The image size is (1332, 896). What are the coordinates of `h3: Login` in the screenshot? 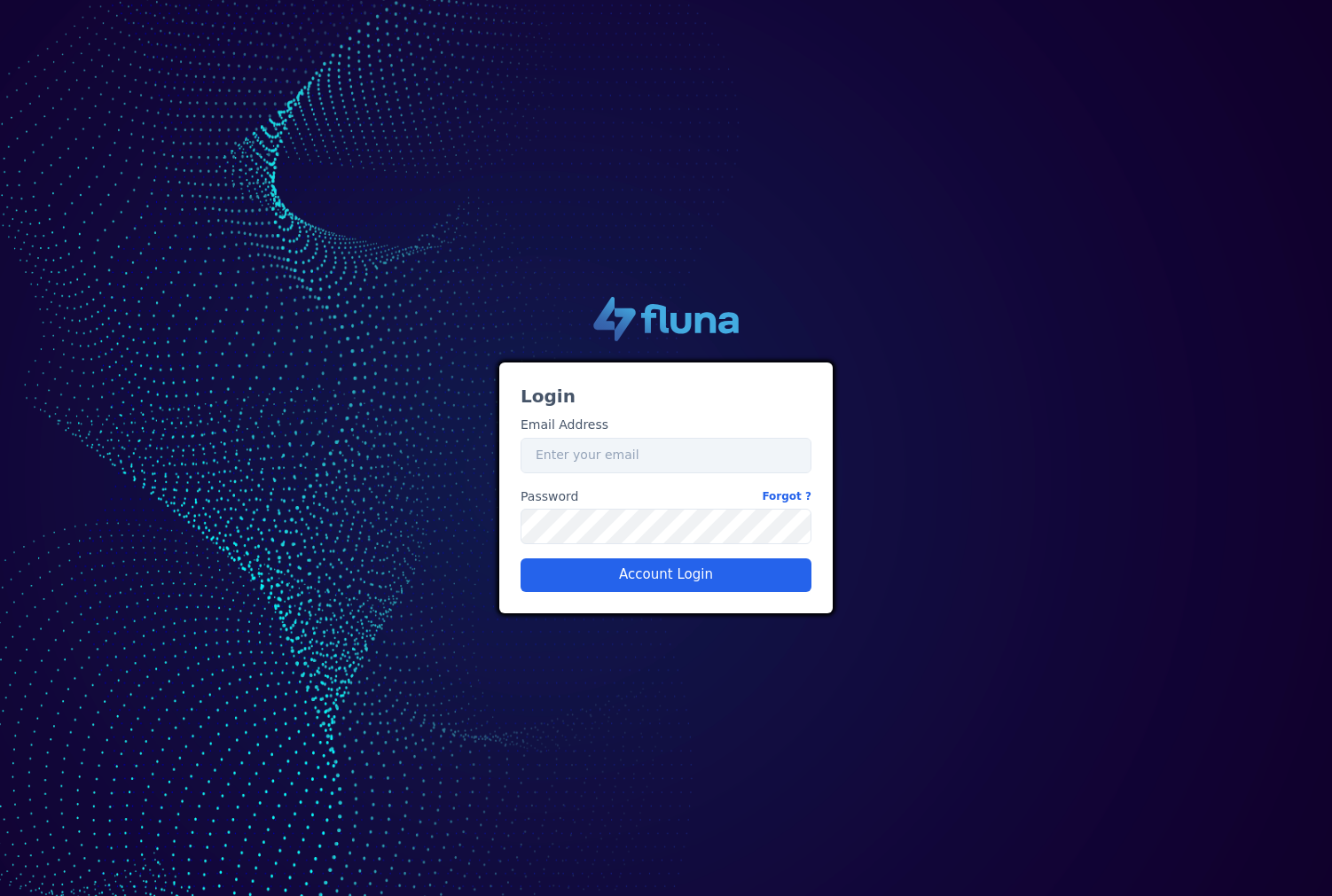 It's located at (666, 397).